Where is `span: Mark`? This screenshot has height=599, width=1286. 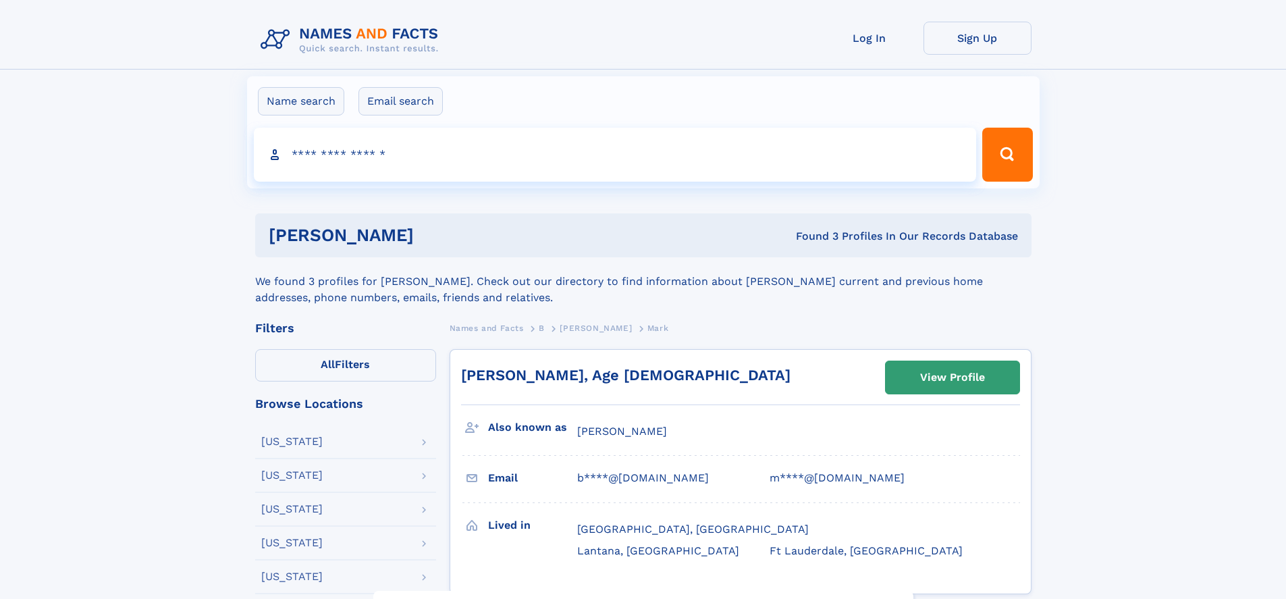 span: Mark is located at coordinates (658, 328).